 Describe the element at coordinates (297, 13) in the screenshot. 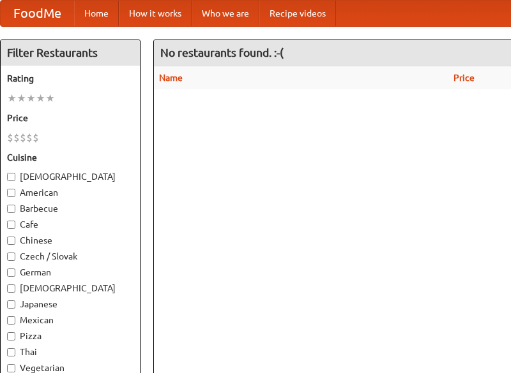

I see `a: Recipe videos` at that location.